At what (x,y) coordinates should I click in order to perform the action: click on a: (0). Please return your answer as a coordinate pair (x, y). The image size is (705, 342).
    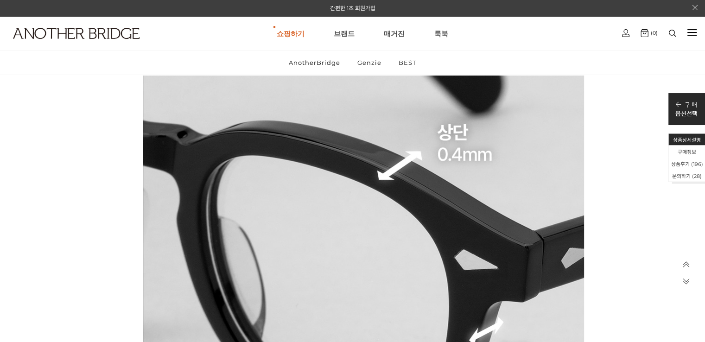
    Looking at the image, I should click on (649, 33).